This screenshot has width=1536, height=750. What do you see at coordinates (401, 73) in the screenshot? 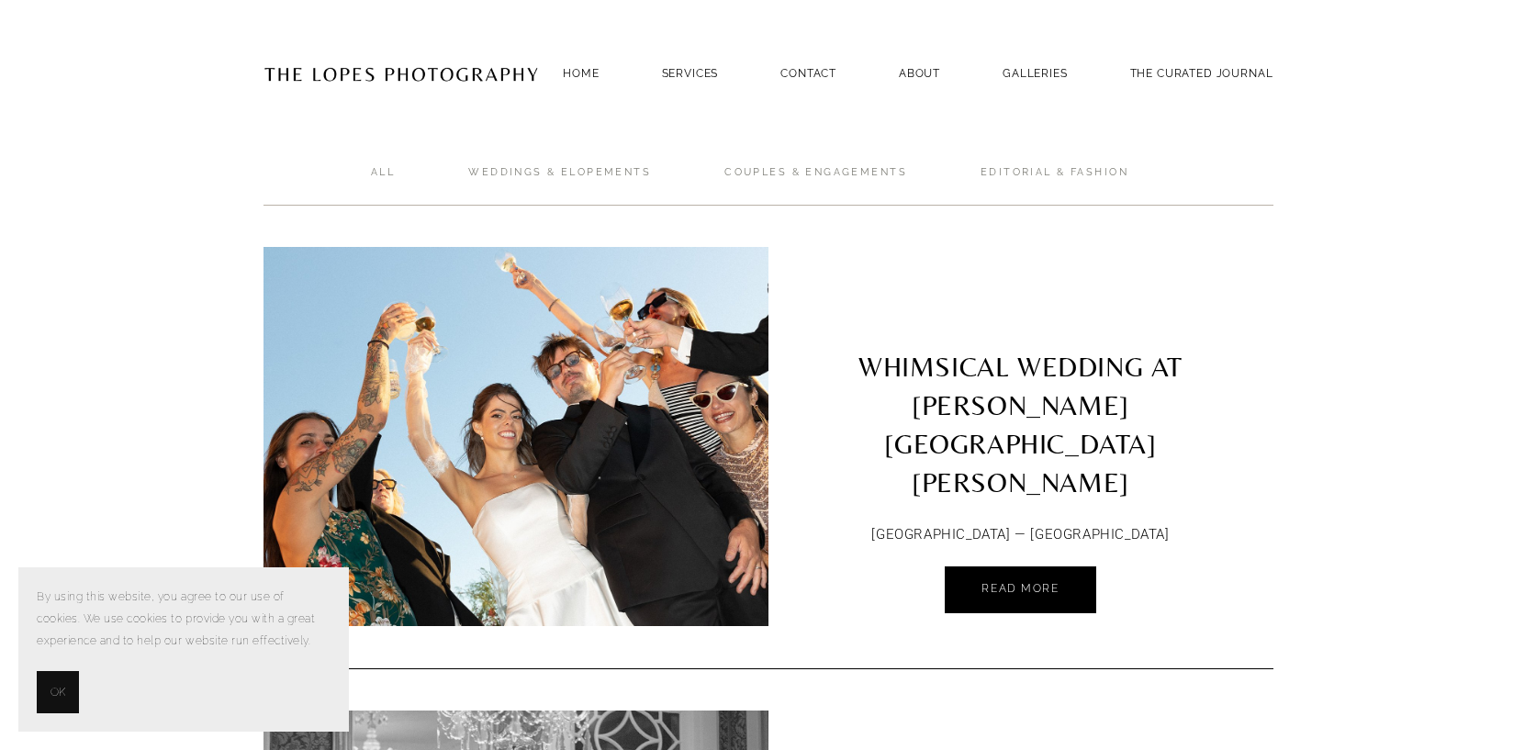
I see `img: Portugal Wedding Photographer | The Lopes Photography` at bounding box center [401, 73].